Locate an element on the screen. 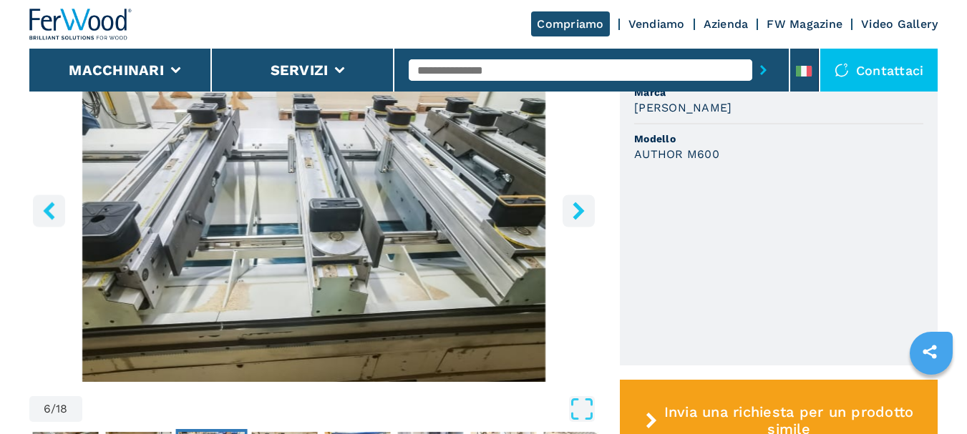 This screenshot has width=967, height=434. img: Centro di lavoro a 5 assi MORBIDELLI AUTHOR M600 is located at coordinates (313, 208).